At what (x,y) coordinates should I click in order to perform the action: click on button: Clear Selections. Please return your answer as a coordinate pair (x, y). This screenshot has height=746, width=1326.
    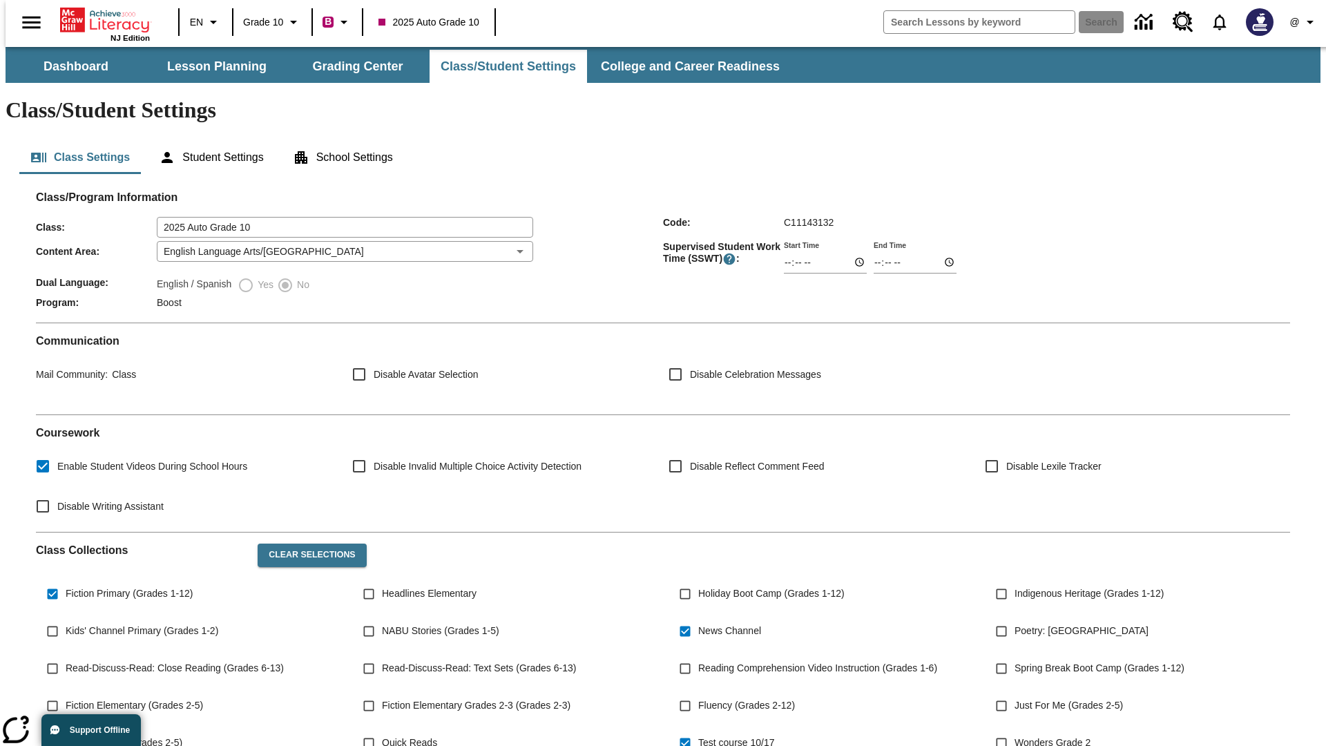
    Looking at the image, I should click on (311, 555).